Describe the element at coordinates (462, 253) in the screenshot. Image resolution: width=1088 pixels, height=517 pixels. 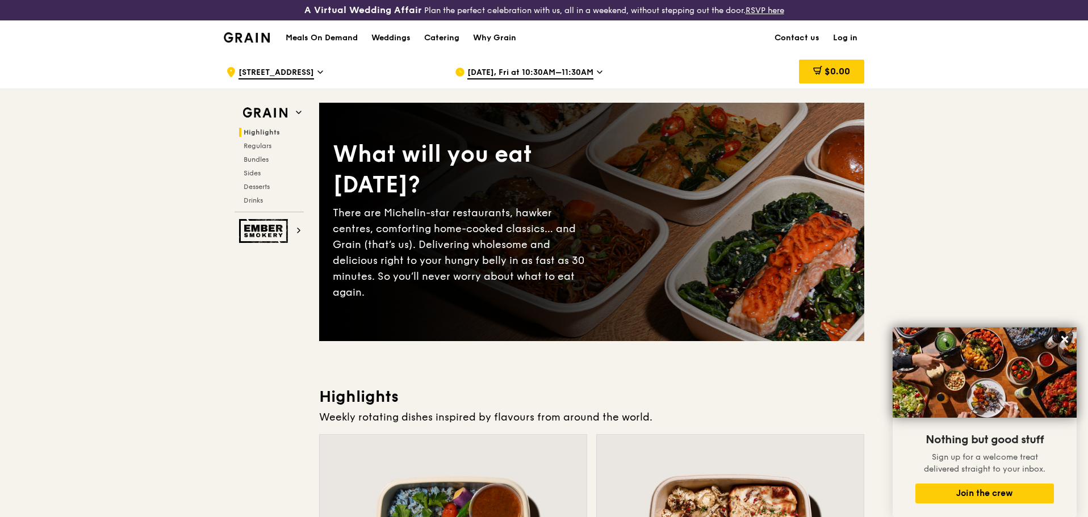
I see `div: There are Michelin-star restaurants, hawker centres, comforting home-cooked classics… and Grain (...` at that location.